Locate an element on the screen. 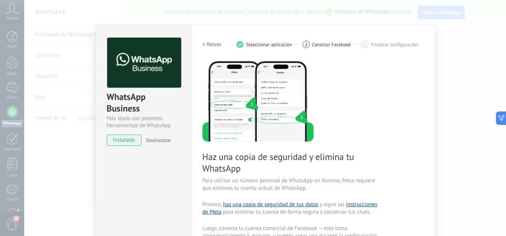 The height and width of the screenshot is (236, 506). span: Para utilizar un número personal de WhatsApp en Kommo, Meta requiere que elimines tu cuenta actua... is located at coordinates (291, 184).